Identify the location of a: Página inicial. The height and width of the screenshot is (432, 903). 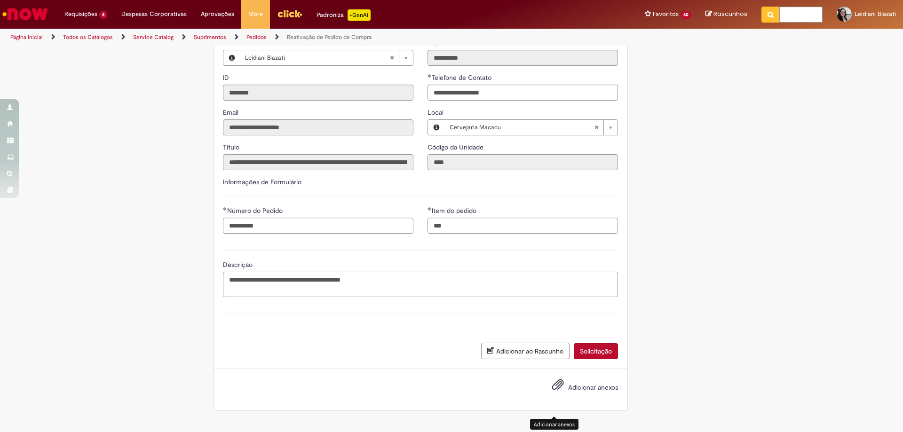
(26, 37).